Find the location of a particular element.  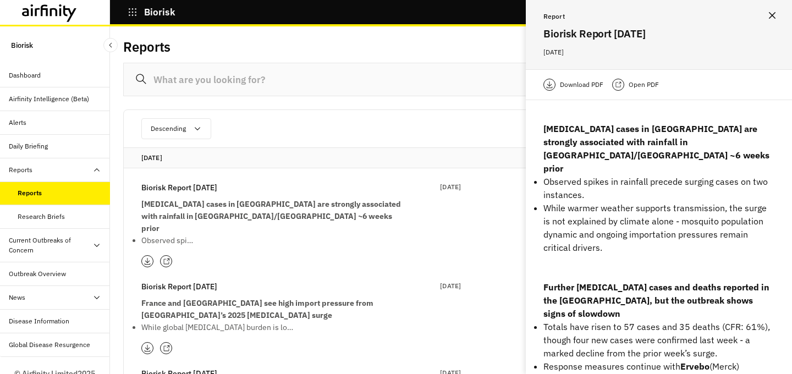

div: Disease Information is located at coordinates (39, 321).